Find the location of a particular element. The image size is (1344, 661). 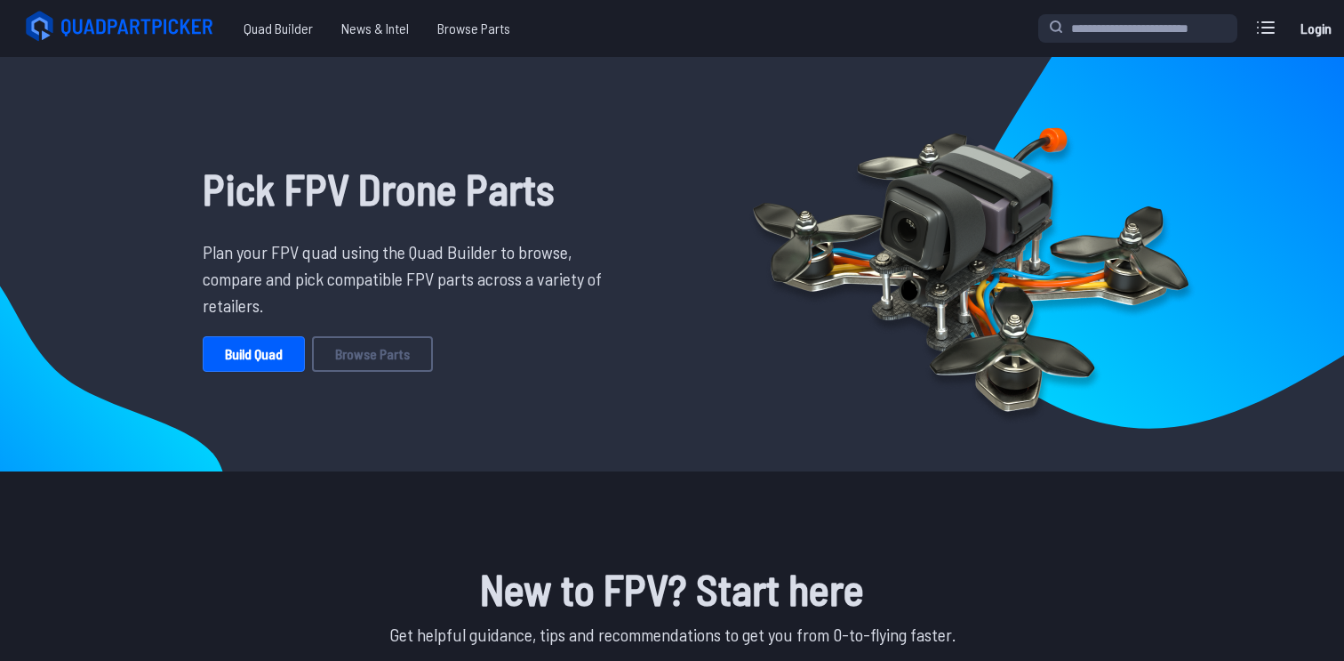

span: News & Intel is located at coordinates (375, 28).